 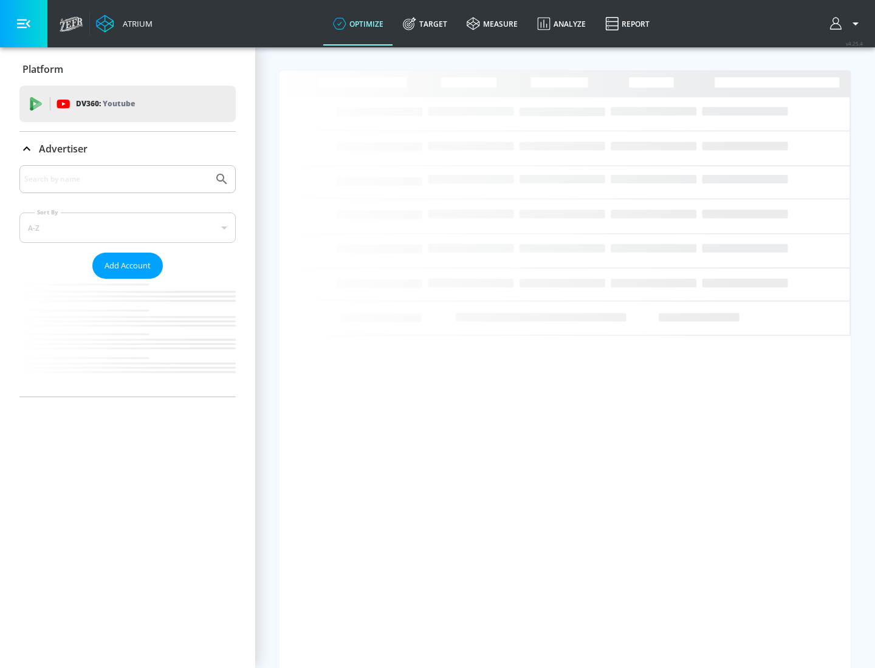 I want to click on a: Target, so click(x=425, y=24).